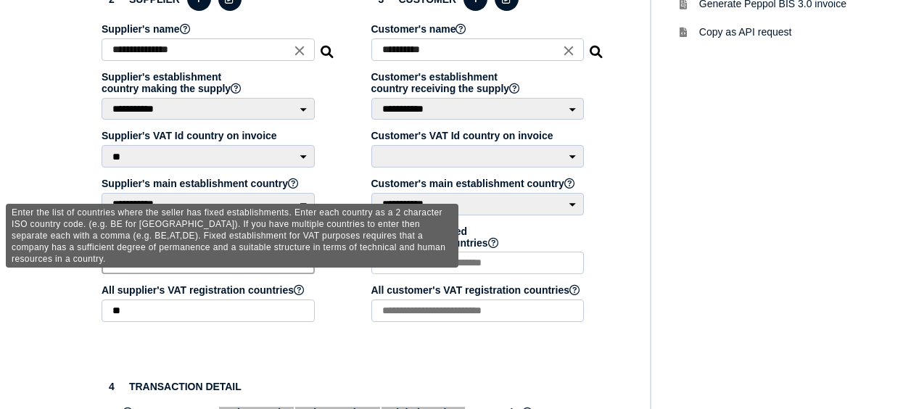  I want to click on label: Supplier's name, so click(209, 29).